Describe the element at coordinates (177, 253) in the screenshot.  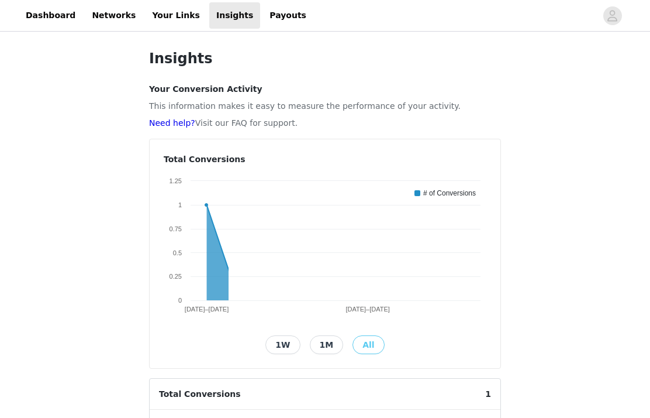
I see `text: 0.5` at that location.